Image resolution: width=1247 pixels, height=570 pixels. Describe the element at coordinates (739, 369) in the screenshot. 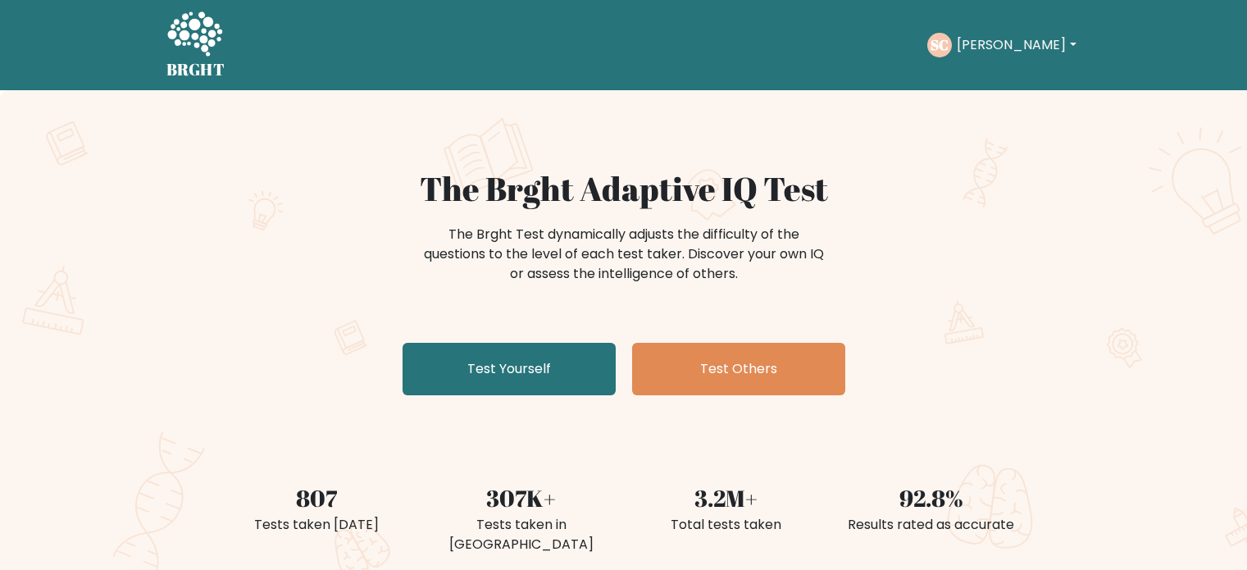

I see `a: Test Others` at that location.